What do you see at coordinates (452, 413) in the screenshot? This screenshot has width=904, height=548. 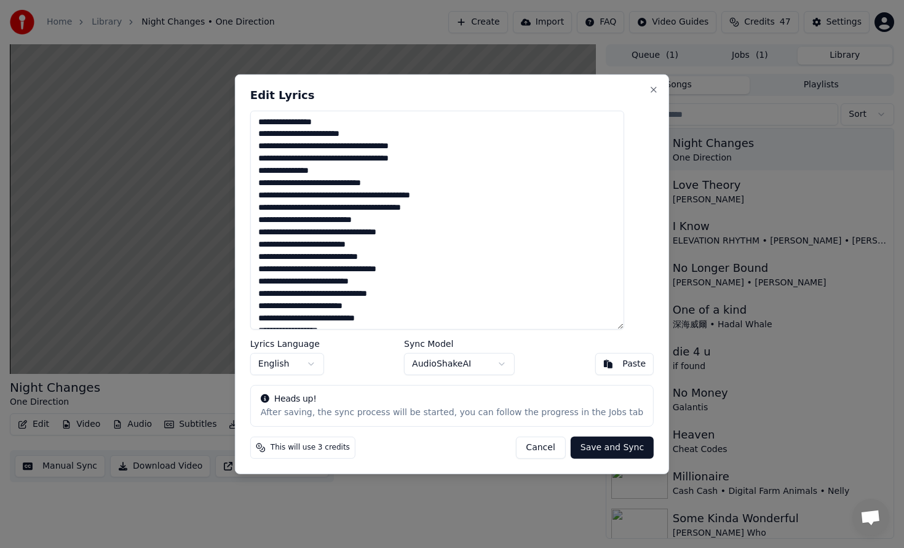 I see `div: After saving, the sync process will be started, you can follow the progress in the Jobs tab` at bounding box center [452, 413].